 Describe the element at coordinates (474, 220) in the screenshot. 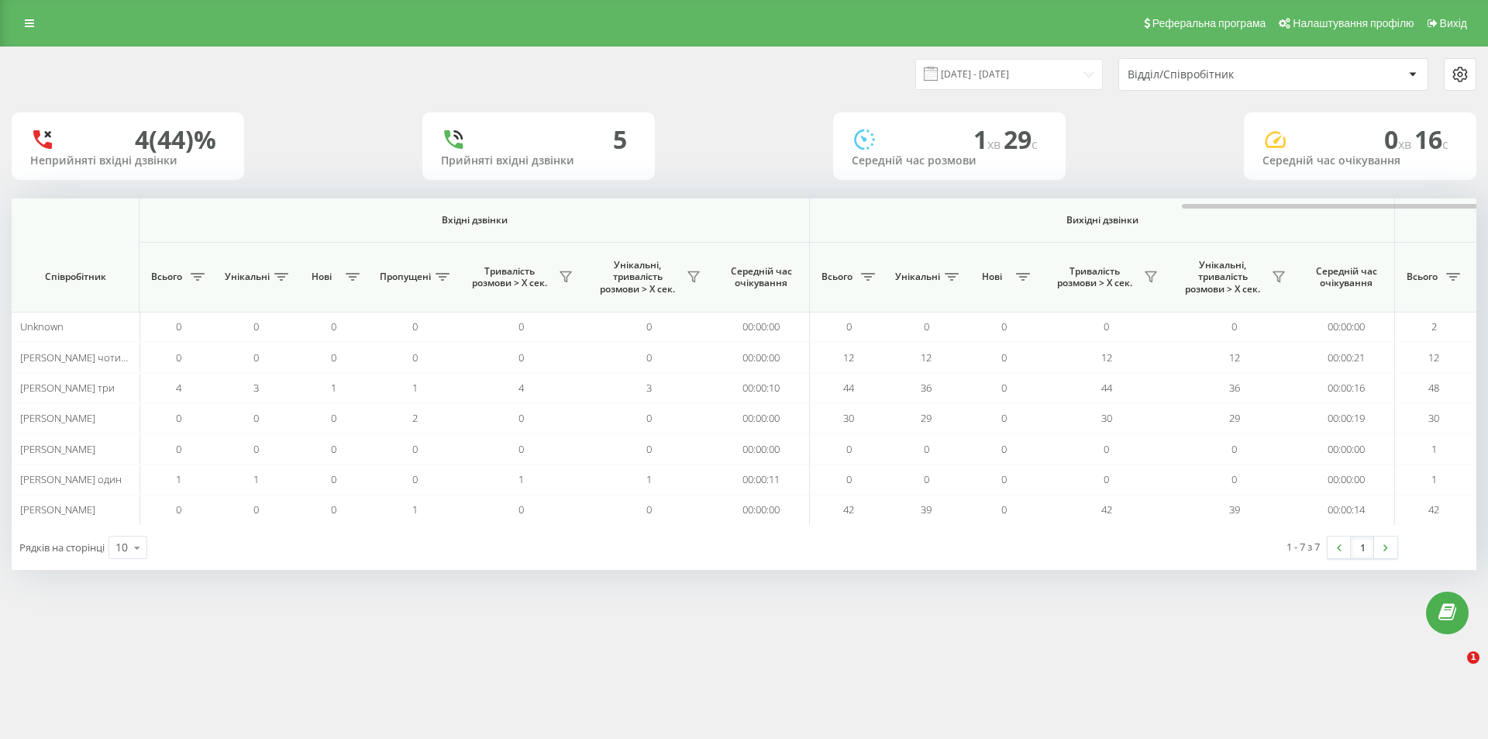

I see `span: Вхідні дзвінки` at that location.